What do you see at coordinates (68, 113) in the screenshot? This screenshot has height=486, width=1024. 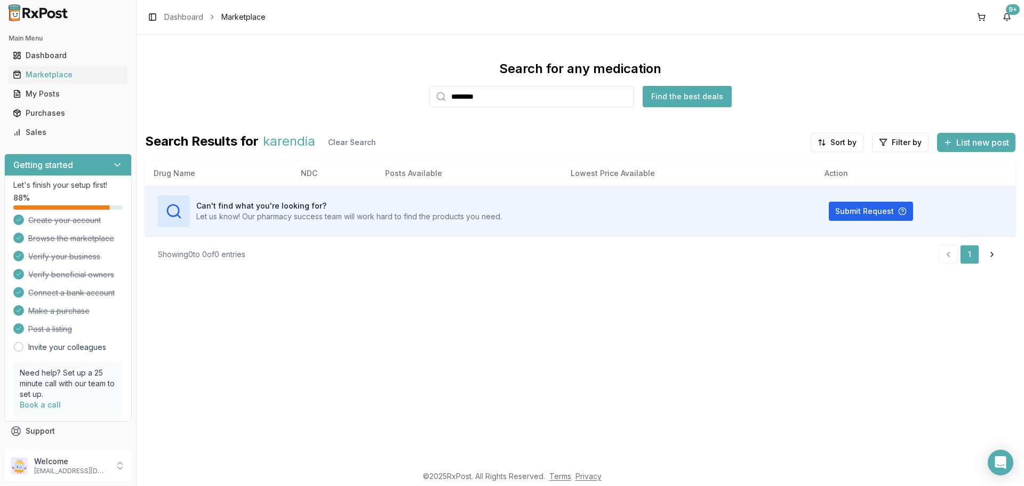 I see `div: Purchases` at bounding box center [68, 113].